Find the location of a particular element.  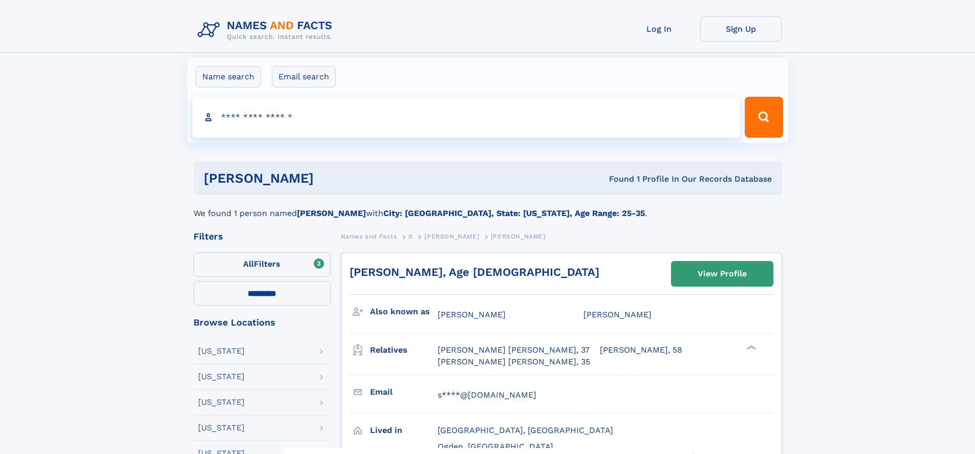

label: Name search is located at coordinates (228, 77).